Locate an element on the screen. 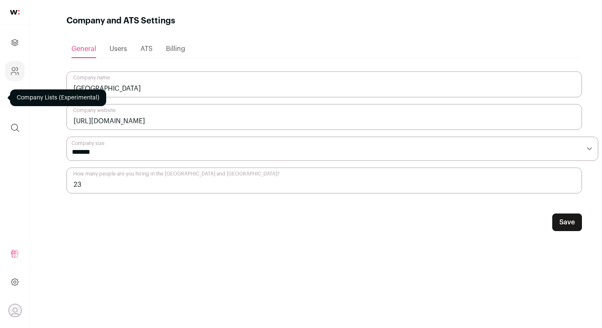 The height and width of the screenshot is (328, 602). input: Company name is located at coordinates (324, 85).